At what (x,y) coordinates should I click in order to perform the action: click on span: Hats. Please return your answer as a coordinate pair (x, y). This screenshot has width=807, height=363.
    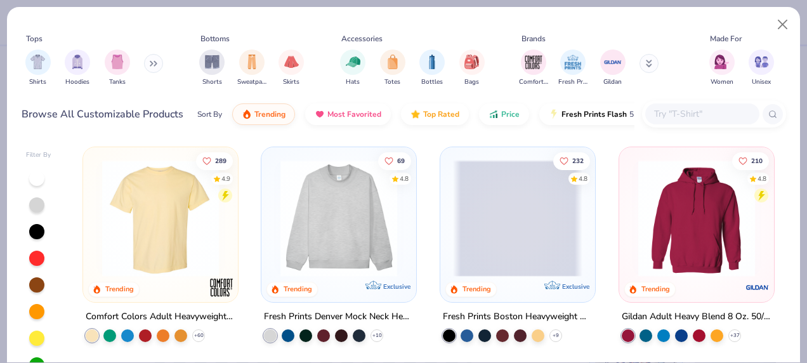
    Looking at the image, I should click on (353, 82).